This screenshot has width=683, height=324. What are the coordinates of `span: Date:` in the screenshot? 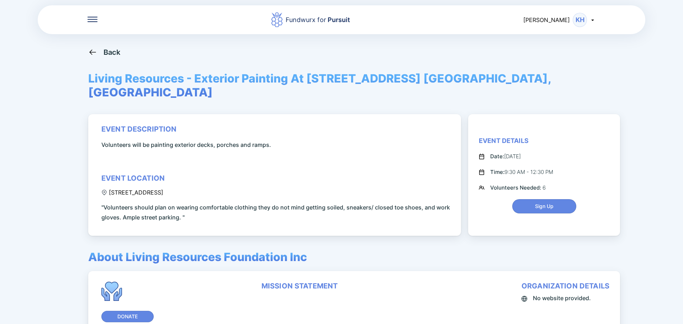 It's located at (497, 156).